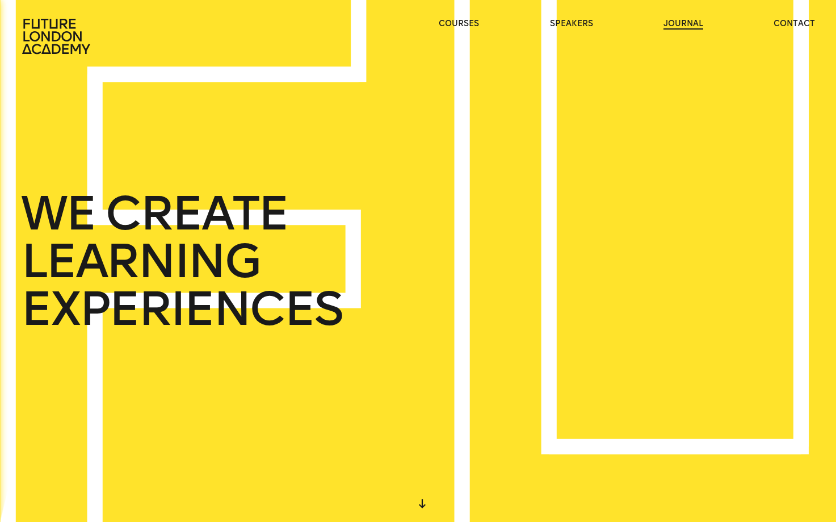  What do you see at coordinates (794, 24) in the screenshot?
I see `a: contact` at bounding box center [794, 24].